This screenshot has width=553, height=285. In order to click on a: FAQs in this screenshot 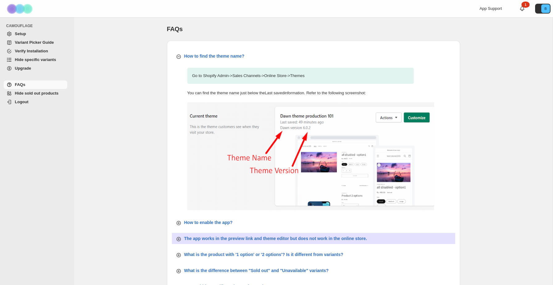, I will do `click(35, 85)`.